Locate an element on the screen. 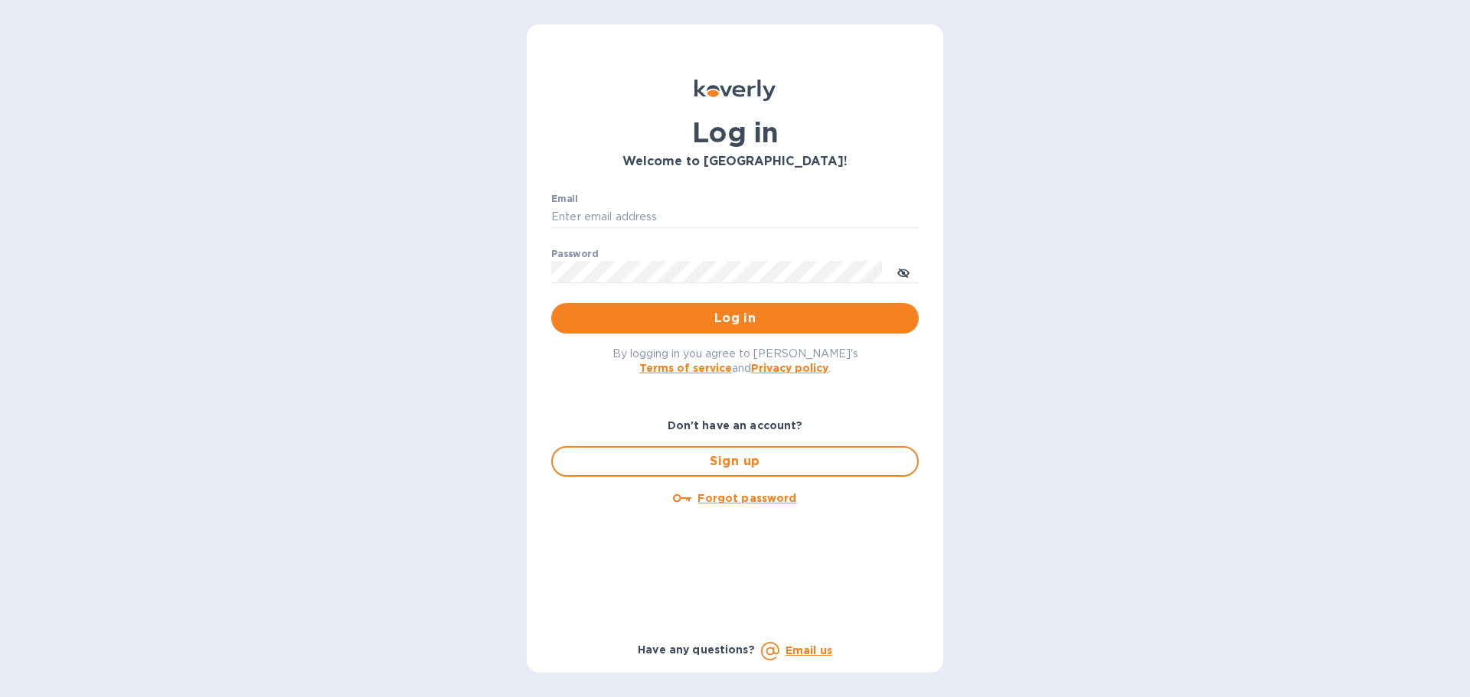  button: toggle password visibility is located at coordinates (903, 272).